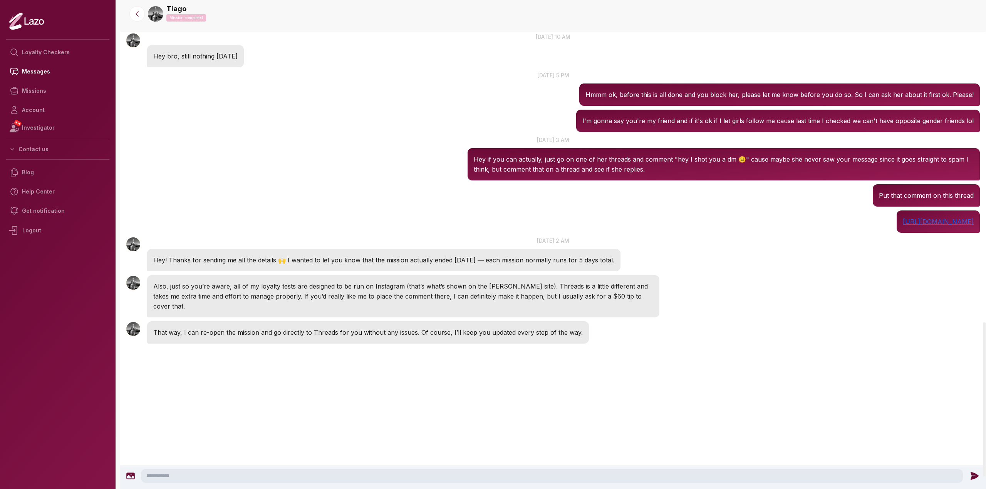 The height and width of the screenshot is (489, 986). Describe the element at coordinates (176, 9) in the screenshot. I see `a: Tiago` at that location.